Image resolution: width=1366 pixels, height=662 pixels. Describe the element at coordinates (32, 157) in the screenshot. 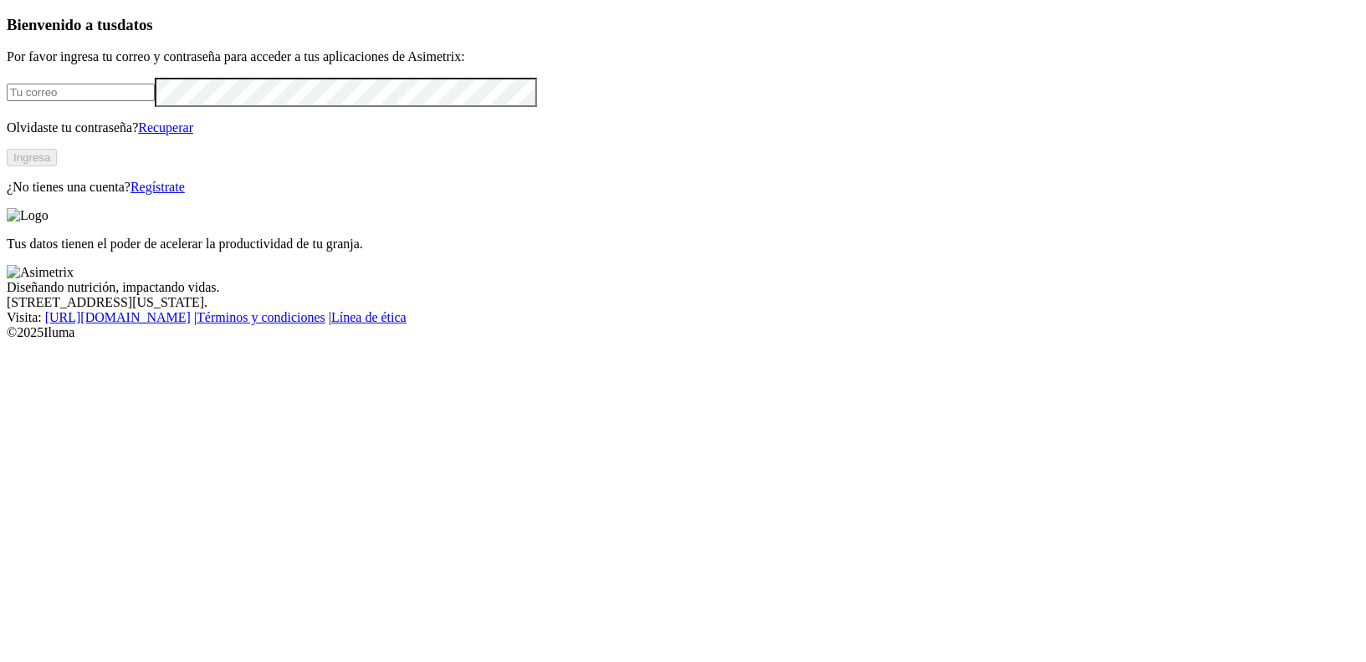

I see `button: Ingresa` at that location.